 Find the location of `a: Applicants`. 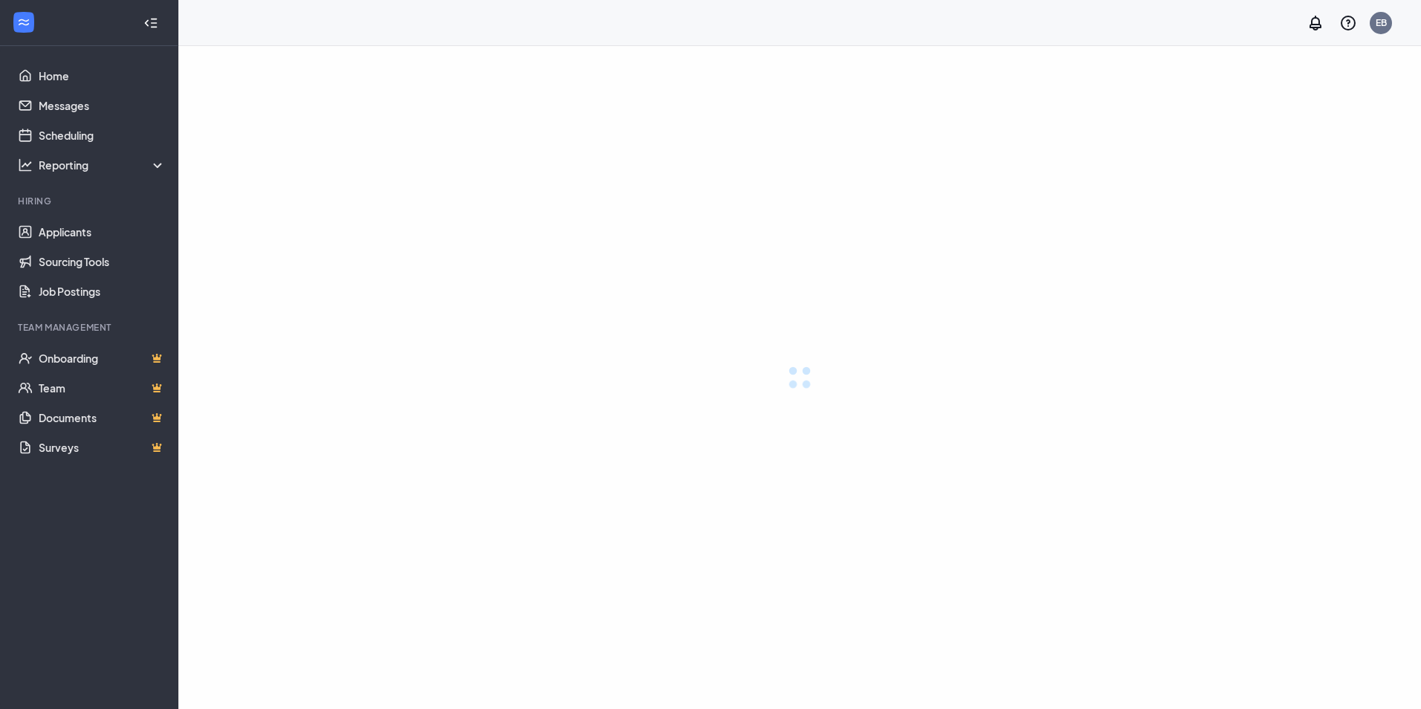

a: Applicants is located at coordinates (102, 232).